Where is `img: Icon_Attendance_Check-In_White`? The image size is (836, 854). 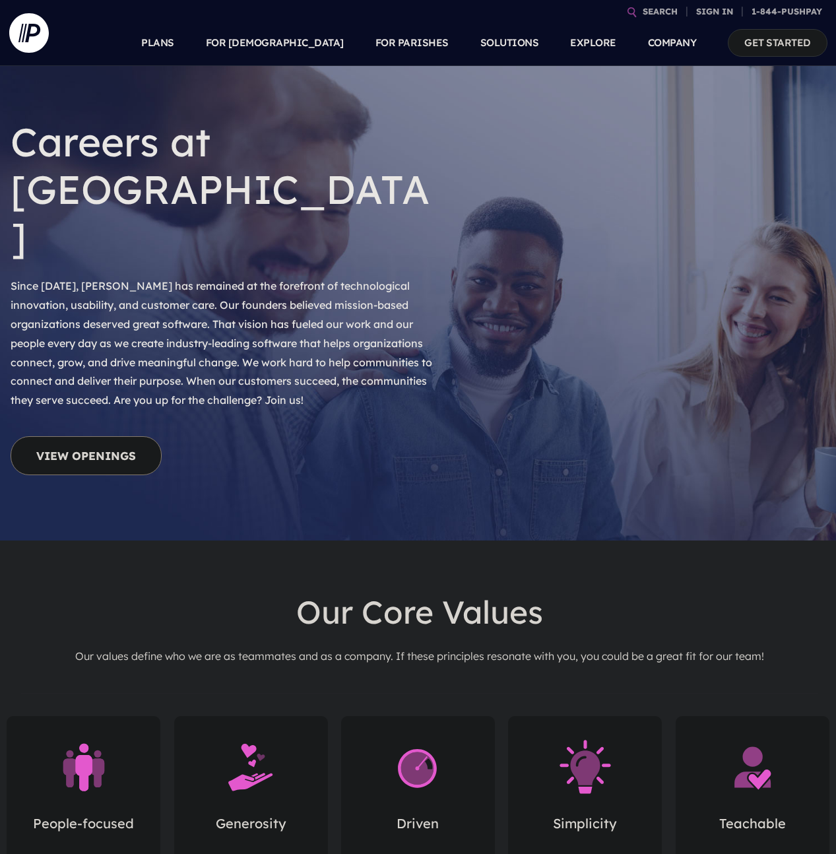
img: Icon_Attendance_Check-In_White is located at coordinates (753, 759).